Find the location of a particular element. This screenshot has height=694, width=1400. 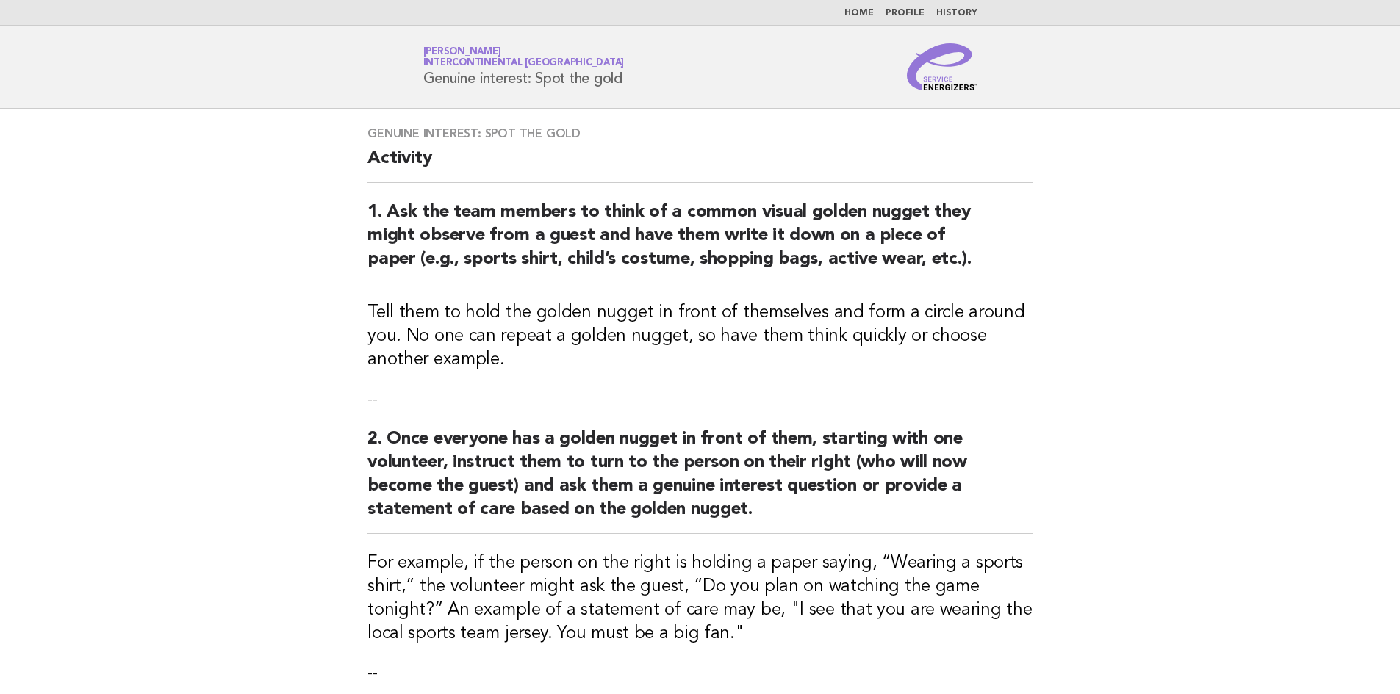

h2: Activity is located at coordinates (699, 165).